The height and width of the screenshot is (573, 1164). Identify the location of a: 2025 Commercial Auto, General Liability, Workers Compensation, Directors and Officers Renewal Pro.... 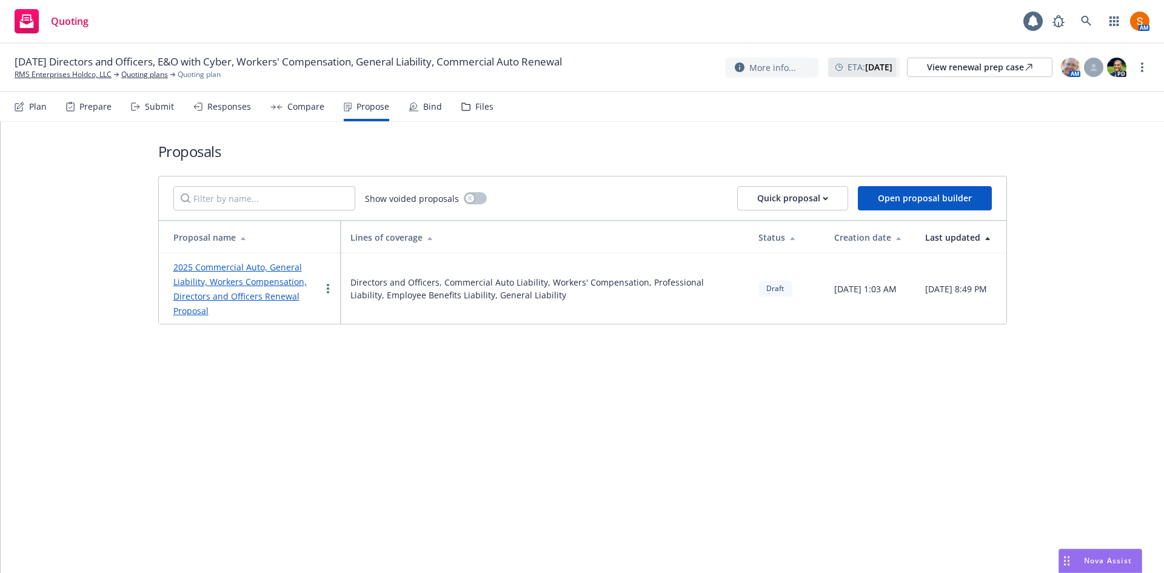
(240, 289).